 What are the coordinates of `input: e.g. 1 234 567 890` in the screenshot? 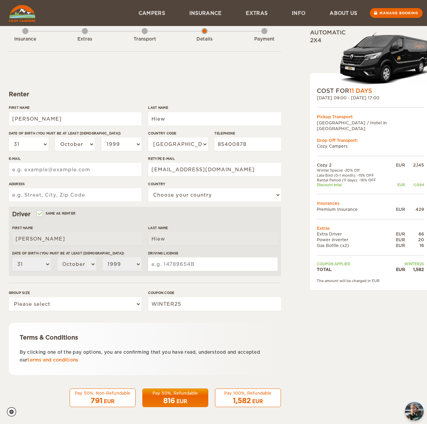 It's located at (247, 144).